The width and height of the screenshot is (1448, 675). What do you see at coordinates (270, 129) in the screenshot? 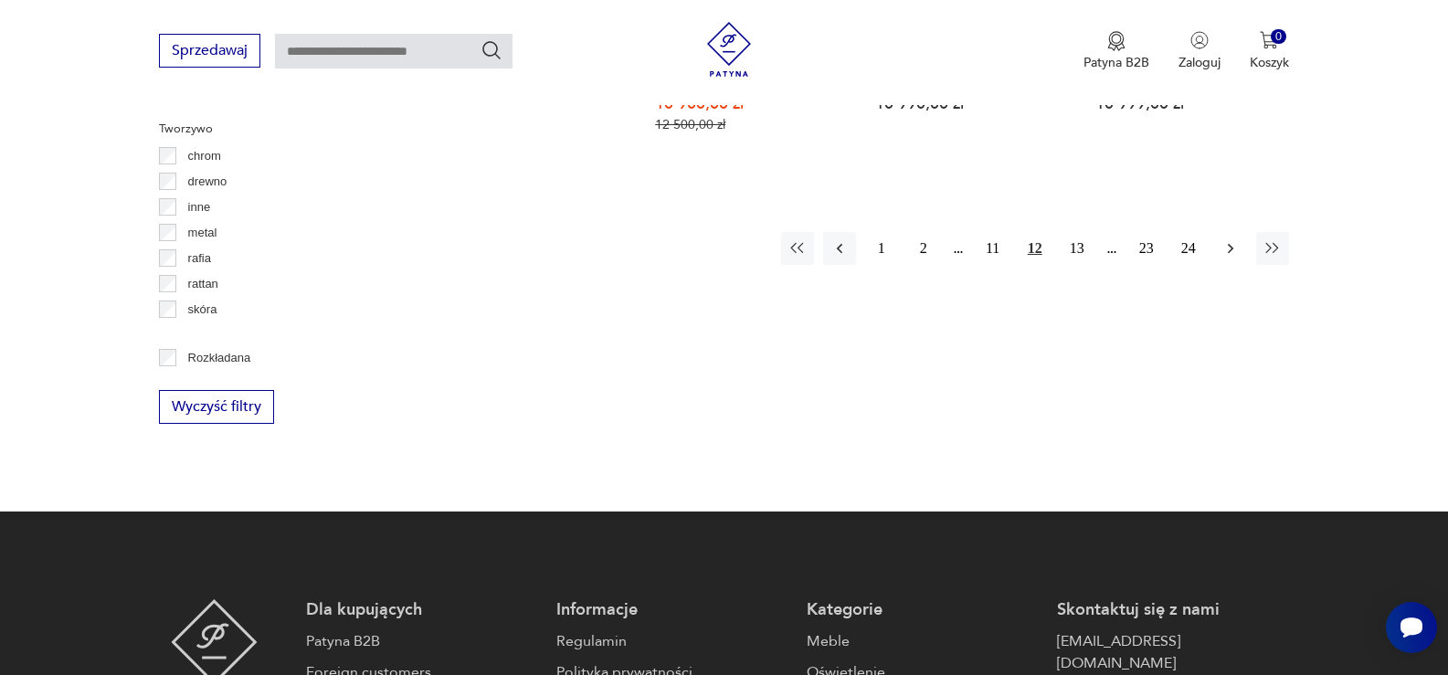
I see `p: Tworzywo` at bounding box center [270, 129].